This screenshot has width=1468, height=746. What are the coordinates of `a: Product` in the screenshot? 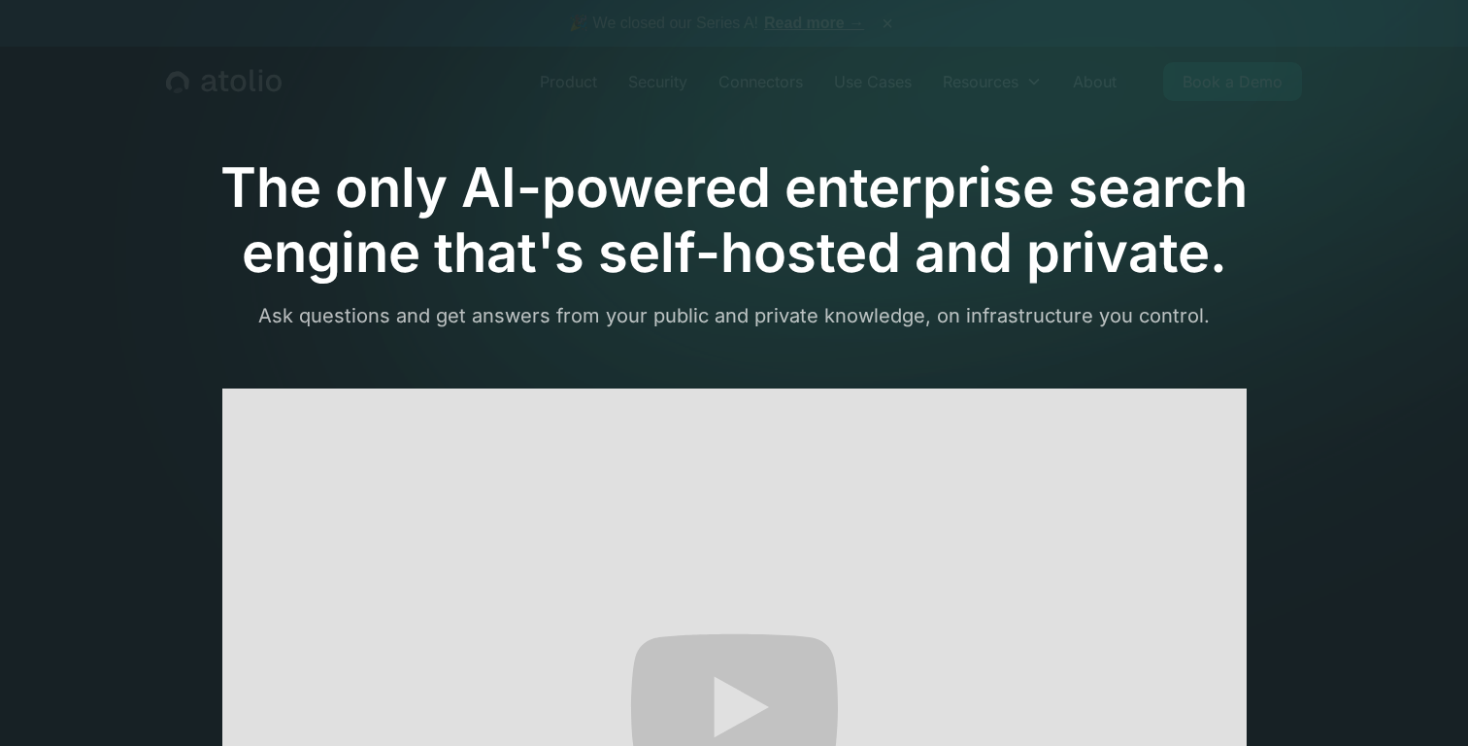 It's located at (568, 82).